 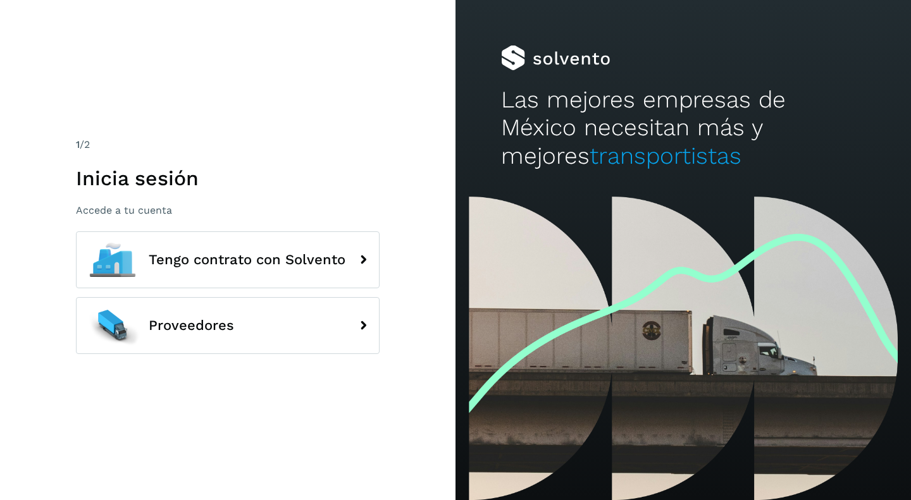 What do you see at coordinates (228, 178) in the screenshot?
I see `h1: Inicia sesión` at bounding box center [228, 178].